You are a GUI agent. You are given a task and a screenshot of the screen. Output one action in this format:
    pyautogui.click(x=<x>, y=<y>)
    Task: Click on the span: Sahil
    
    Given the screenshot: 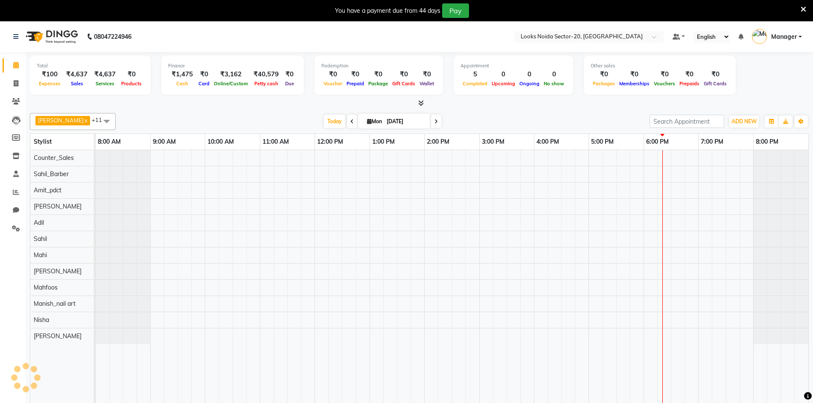 What is the action you would take?
    pyautogui.click(x=40, y=239)
    